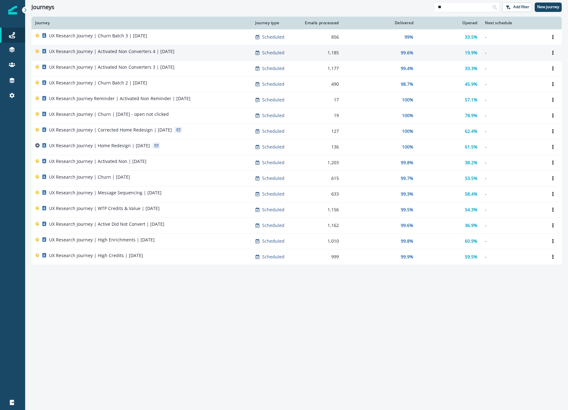  Describe the element at coordinates (548, 7) in the screenshot. I see `button: New journey` at that location.